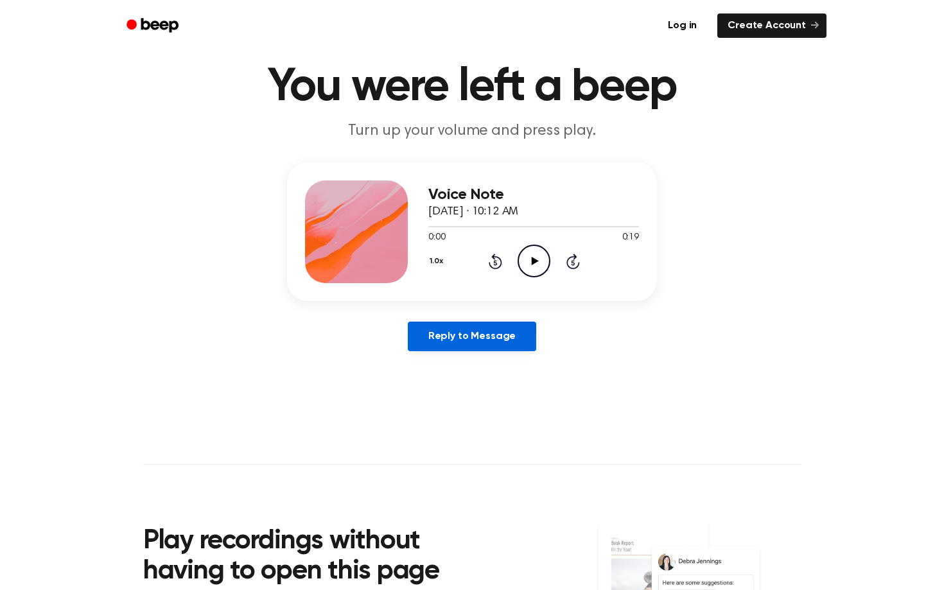 The image size is (944, 590). Describe the element at coordinates (472, 131) in the screenshot. I see `p: Turn up your volume and press play.` at that location.